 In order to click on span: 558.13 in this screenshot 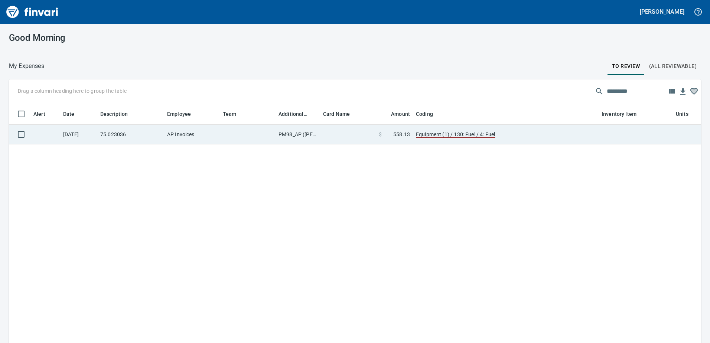, I will do `click(401, 134)`.